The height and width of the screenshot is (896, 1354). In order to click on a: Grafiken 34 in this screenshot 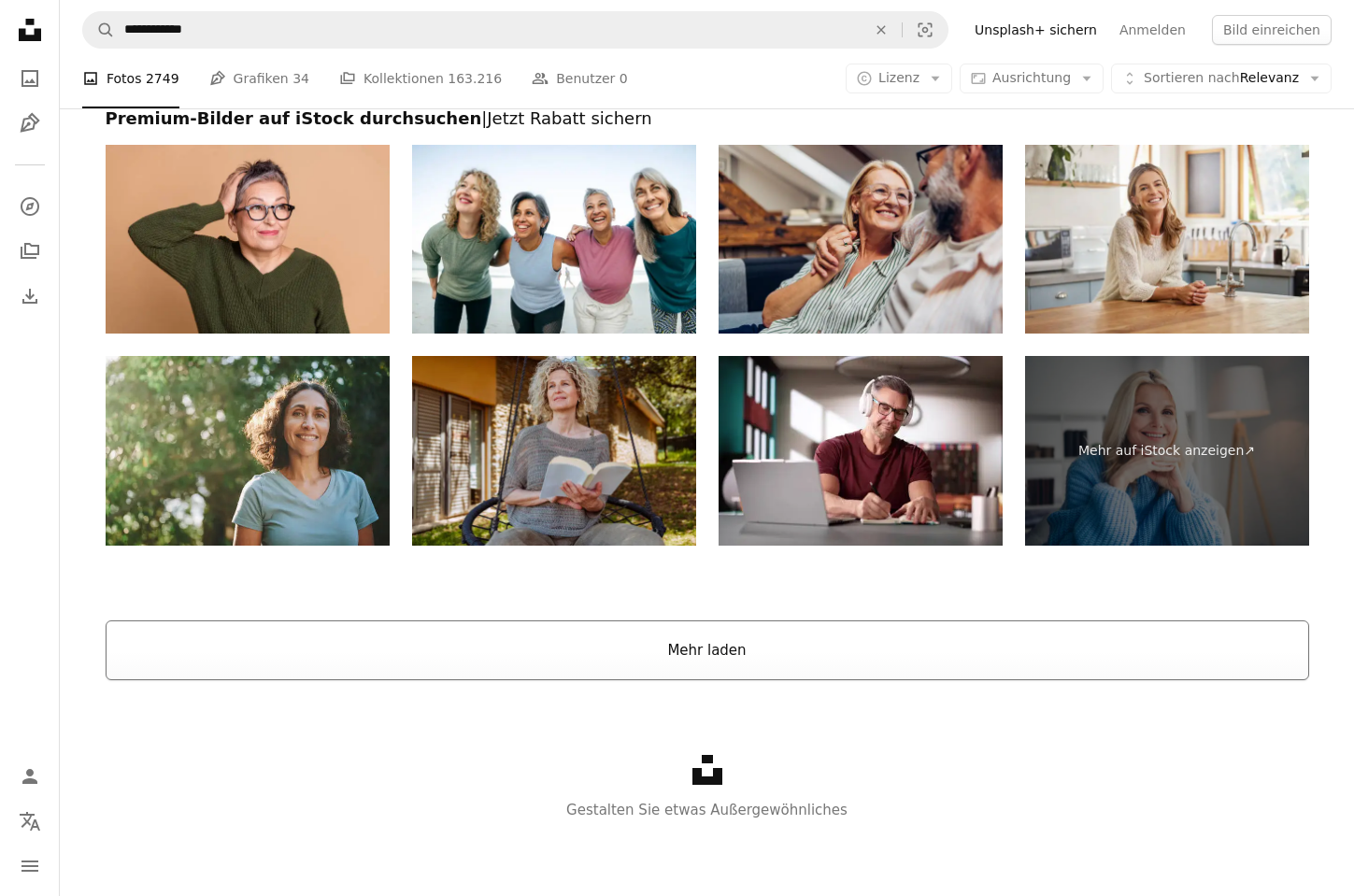, I will do `click(259, 79)`.